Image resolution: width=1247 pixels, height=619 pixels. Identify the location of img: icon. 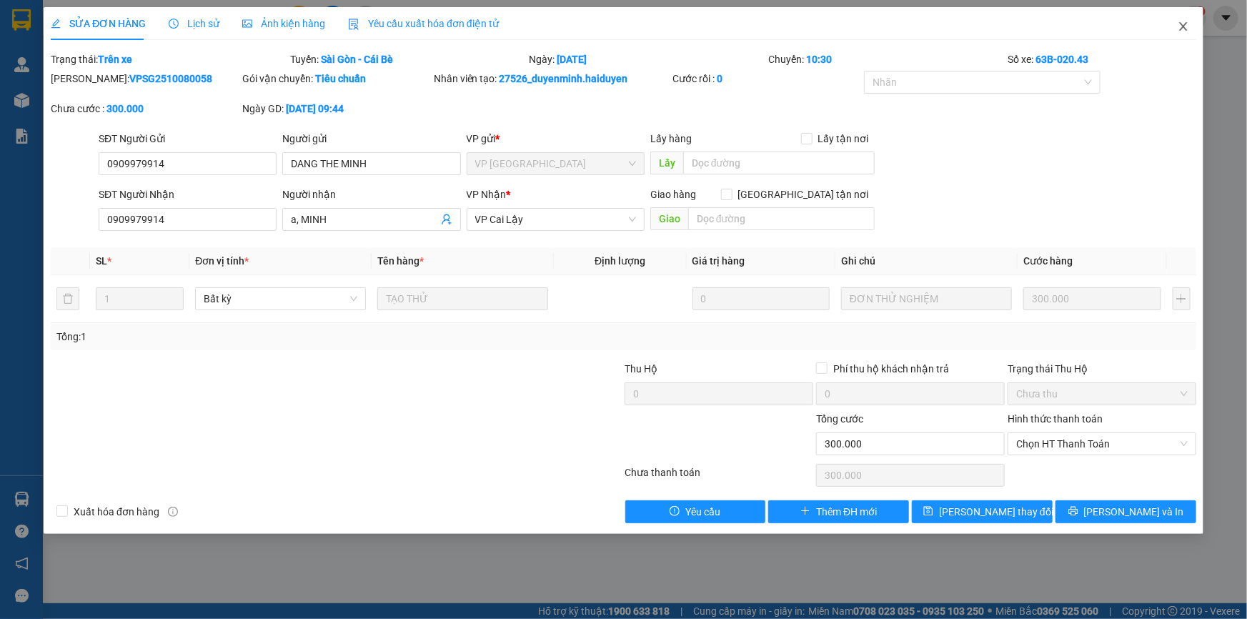
(354, 24).